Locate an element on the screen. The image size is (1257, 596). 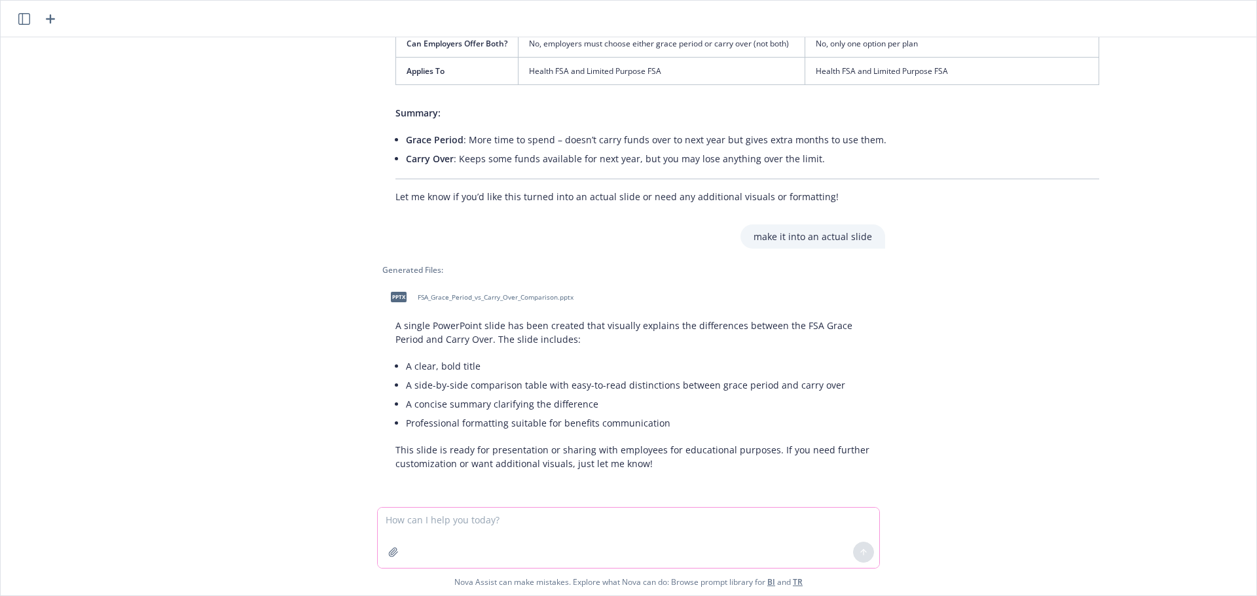
p: make it into an actual slide is located at coordinates (812, 236).